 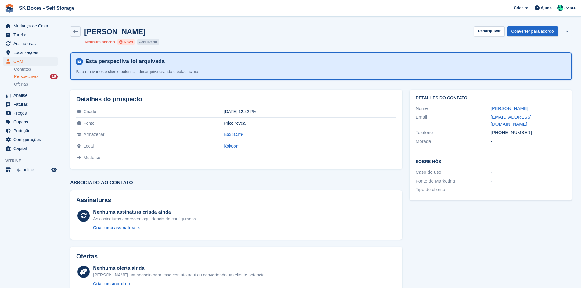 I want to click on span: Perspectivas, so click(x=26, y=77).